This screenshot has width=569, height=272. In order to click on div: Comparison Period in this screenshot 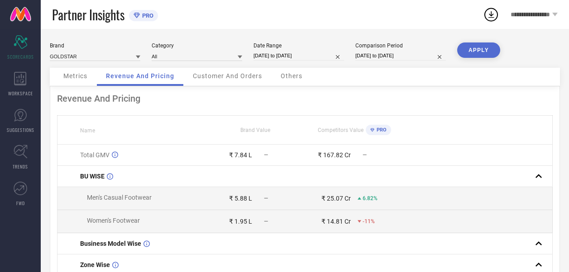, I will do `click(401, 46)`.